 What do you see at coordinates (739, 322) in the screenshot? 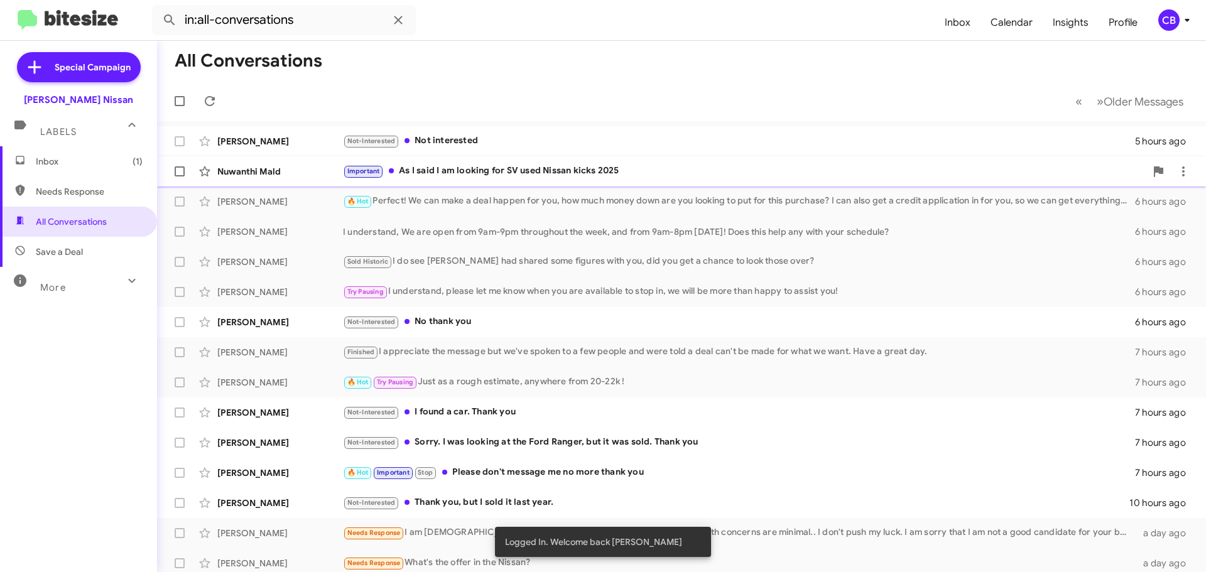
I see `div: No thank you` at bounding box center [739, 322].